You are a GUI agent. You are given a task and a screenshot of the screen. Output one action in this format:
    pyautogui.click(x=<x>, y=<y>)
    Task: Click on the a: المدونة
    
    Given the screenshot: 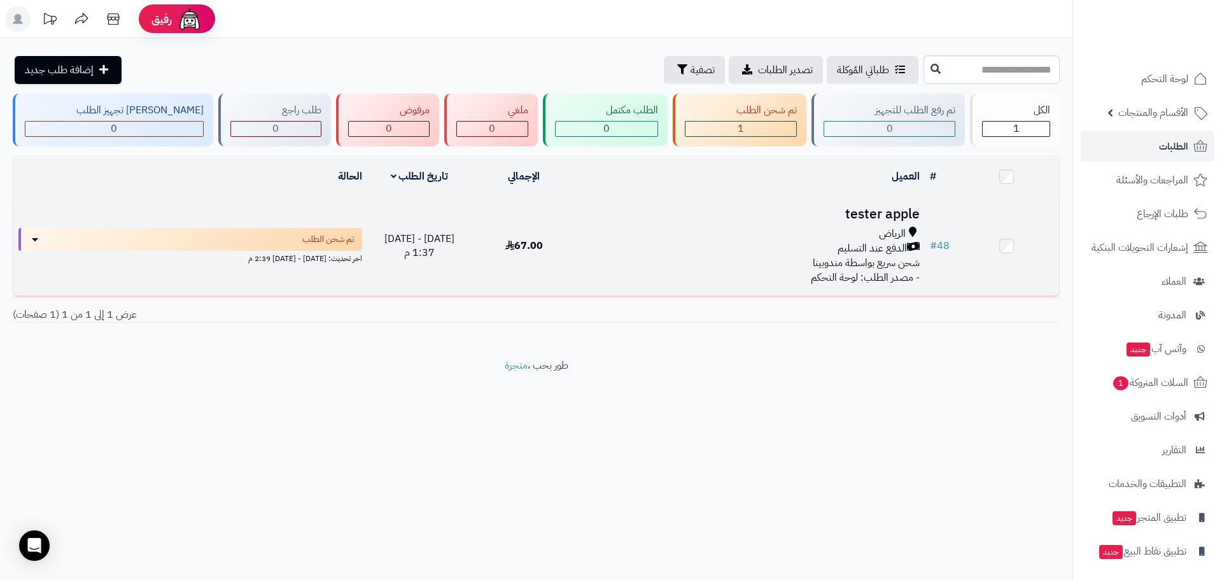 What is the action you would take?
    pyautogui.click(x=1147, y=315)
    